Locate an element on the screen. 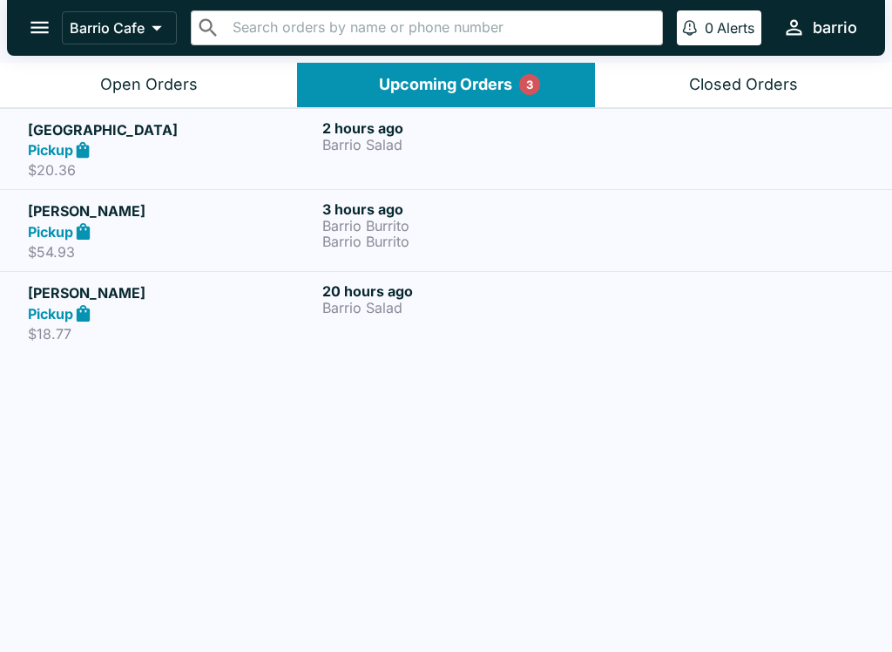 The width and height of the screenshot is (892, 652). button: open drawer is located at coordinates (39, 27).